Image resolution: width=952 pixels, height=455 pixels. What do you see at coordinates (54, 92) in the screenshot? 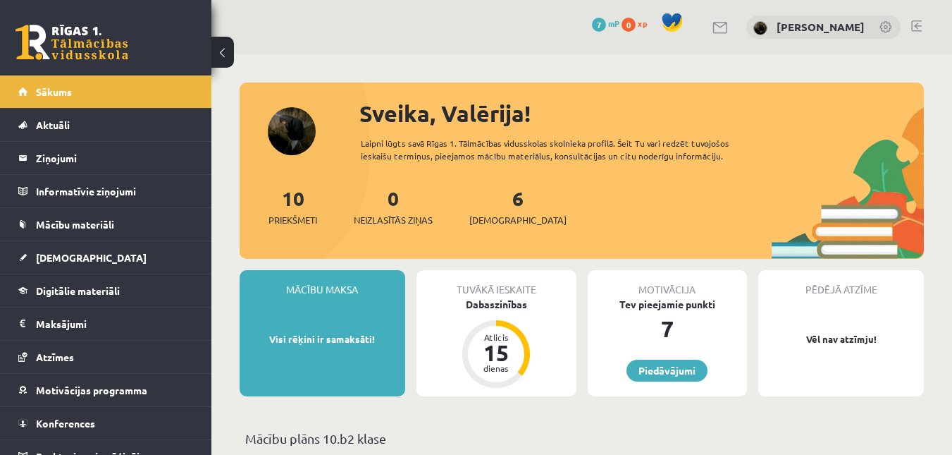
I see `span: Sākums` at bounding box center [54, 92].